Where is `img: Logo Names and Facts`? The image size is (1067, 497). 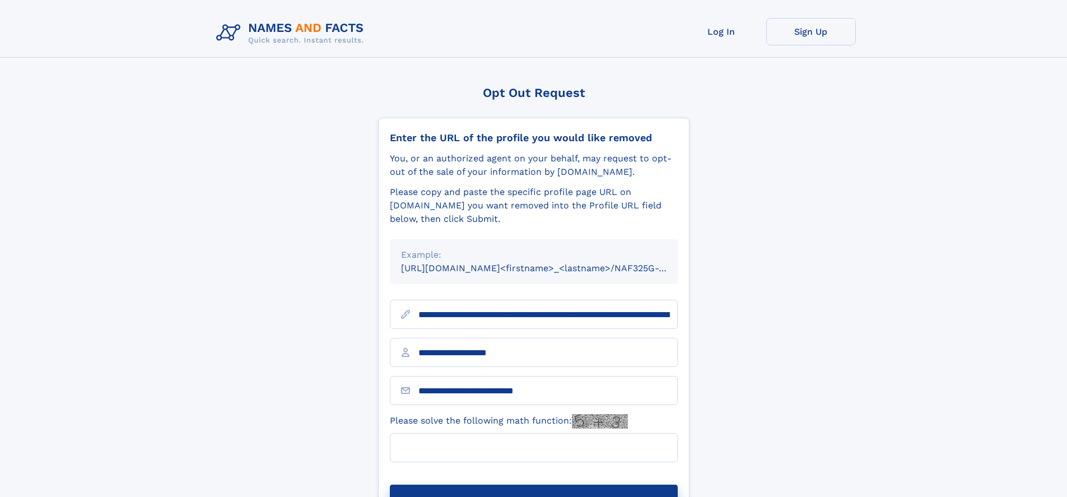
img: Logo Names and Facts is located at coordinates (292, 33).